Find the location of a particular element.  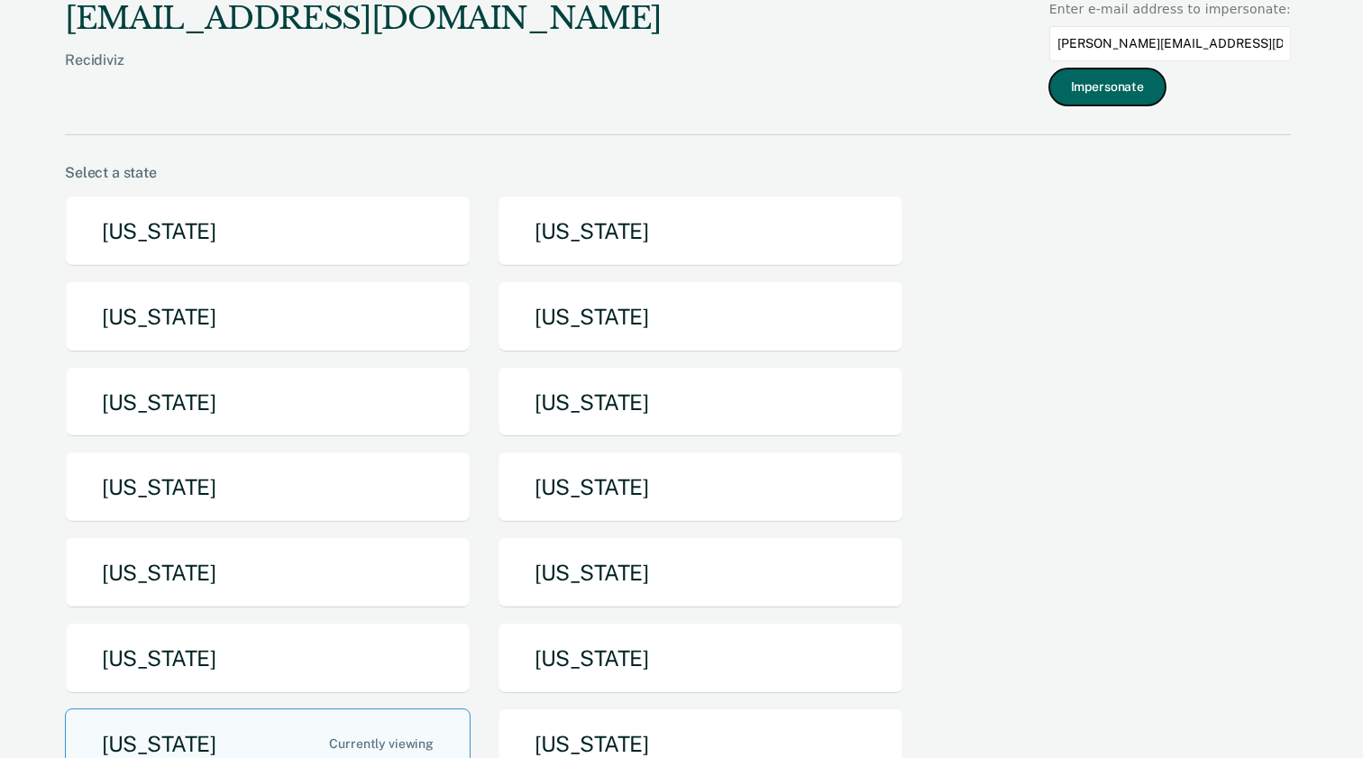

button: Impersonate is located at coordinates (1107, 87).